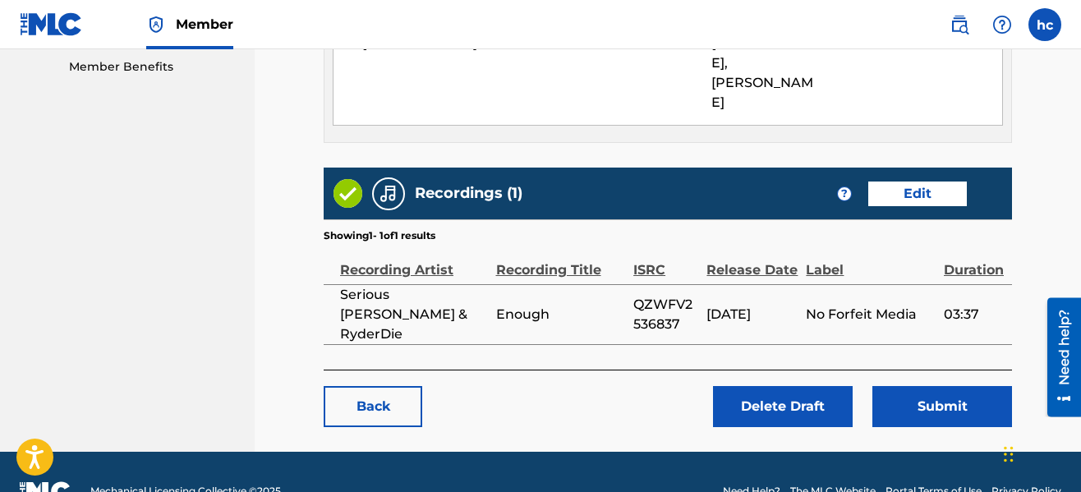  Describe the element at coordinates (156, 25) in the screenshot. I see `img: Top Rightsholder` at that location.